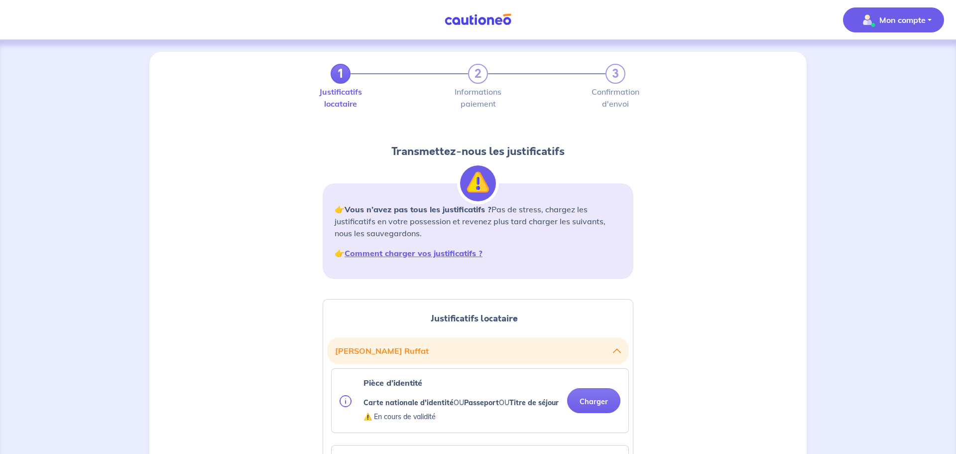  What do you see at coordinates (478, 151) in the screenshot?
I see `h2: Transmettez-nous les justificatifs` at bounding box center [478, 151].